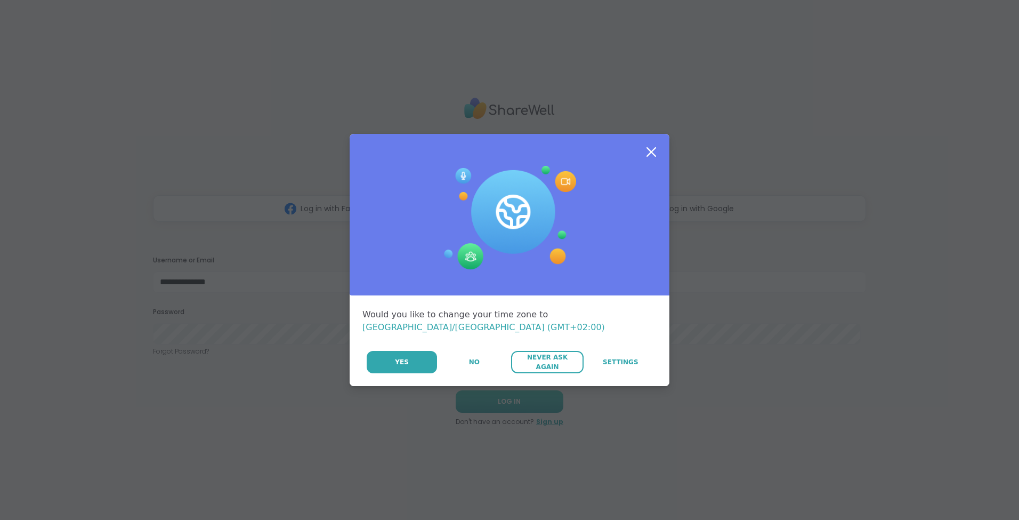 The height and width of the screenshot is (520, 1019). What do you see at coordinates (509, 218) in the screenshot?
I see `img: Session Experience` at bounding box center [509, 218].